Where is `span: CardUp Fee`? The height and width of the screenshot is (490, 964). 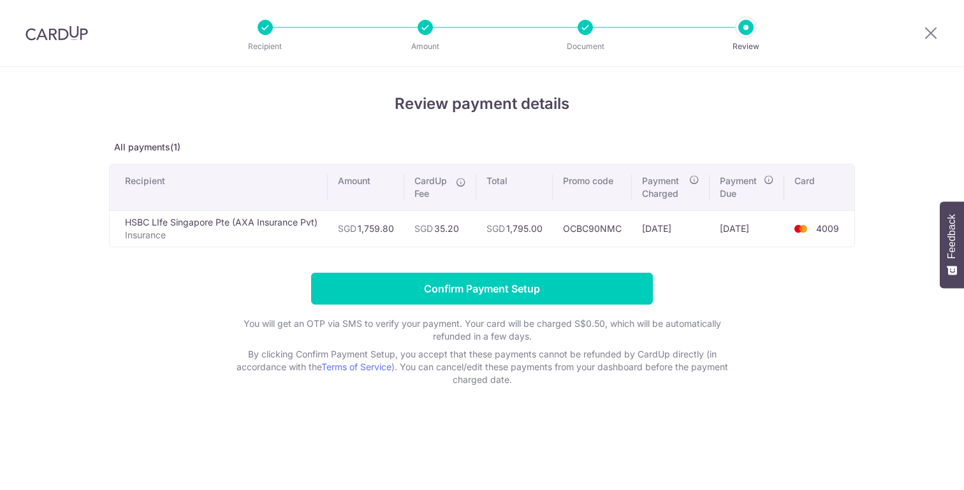 span: CardUp Fee is located at coordinates (432, 187).